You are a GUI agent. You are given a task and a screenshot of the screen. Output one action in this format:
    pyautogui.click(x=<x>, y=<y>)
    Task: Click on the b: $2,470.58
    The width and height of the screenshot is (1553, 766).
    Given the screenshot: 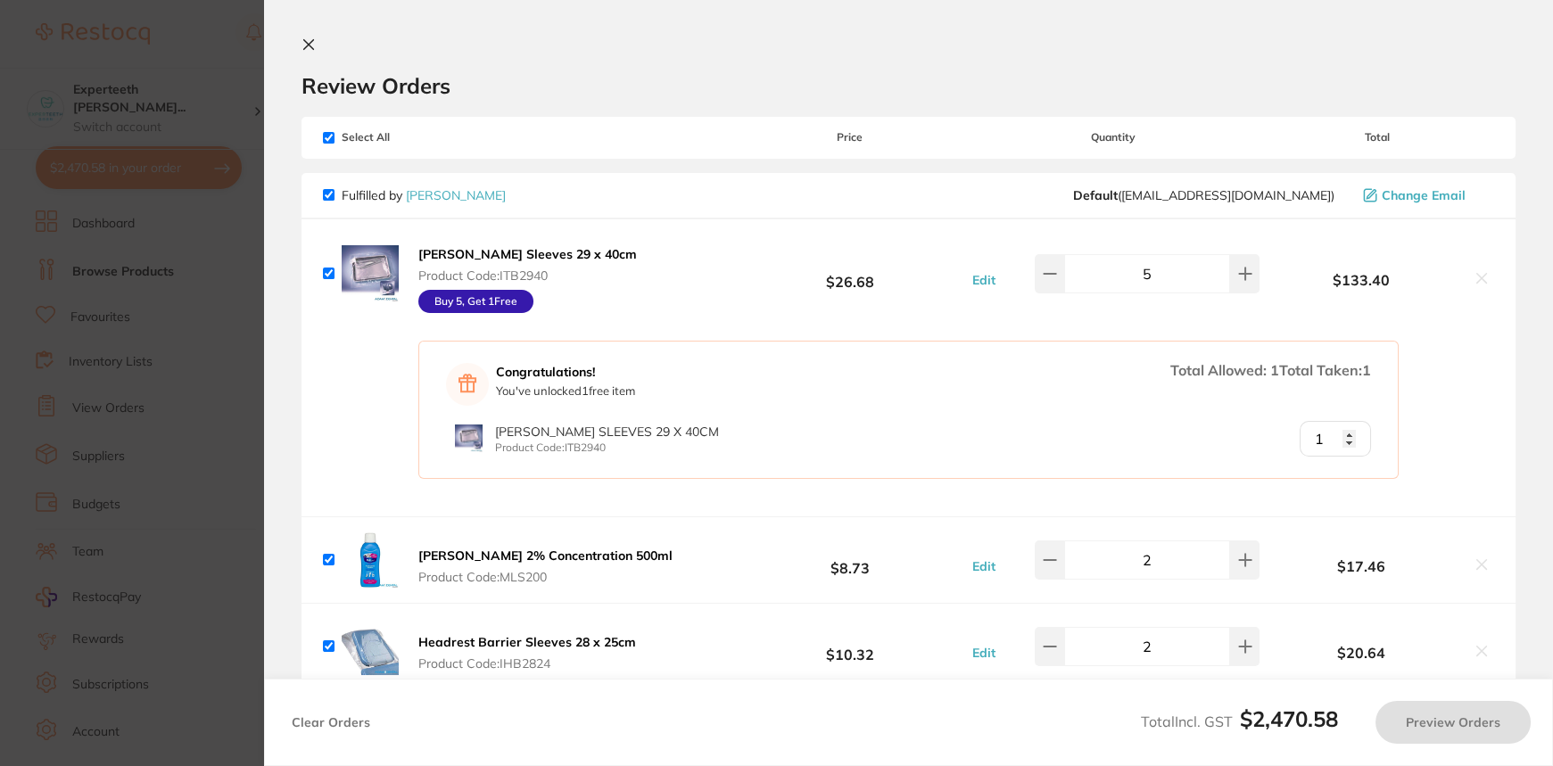 What is the action you would take?
    pyautogui.click(x=1289, y=719)
    